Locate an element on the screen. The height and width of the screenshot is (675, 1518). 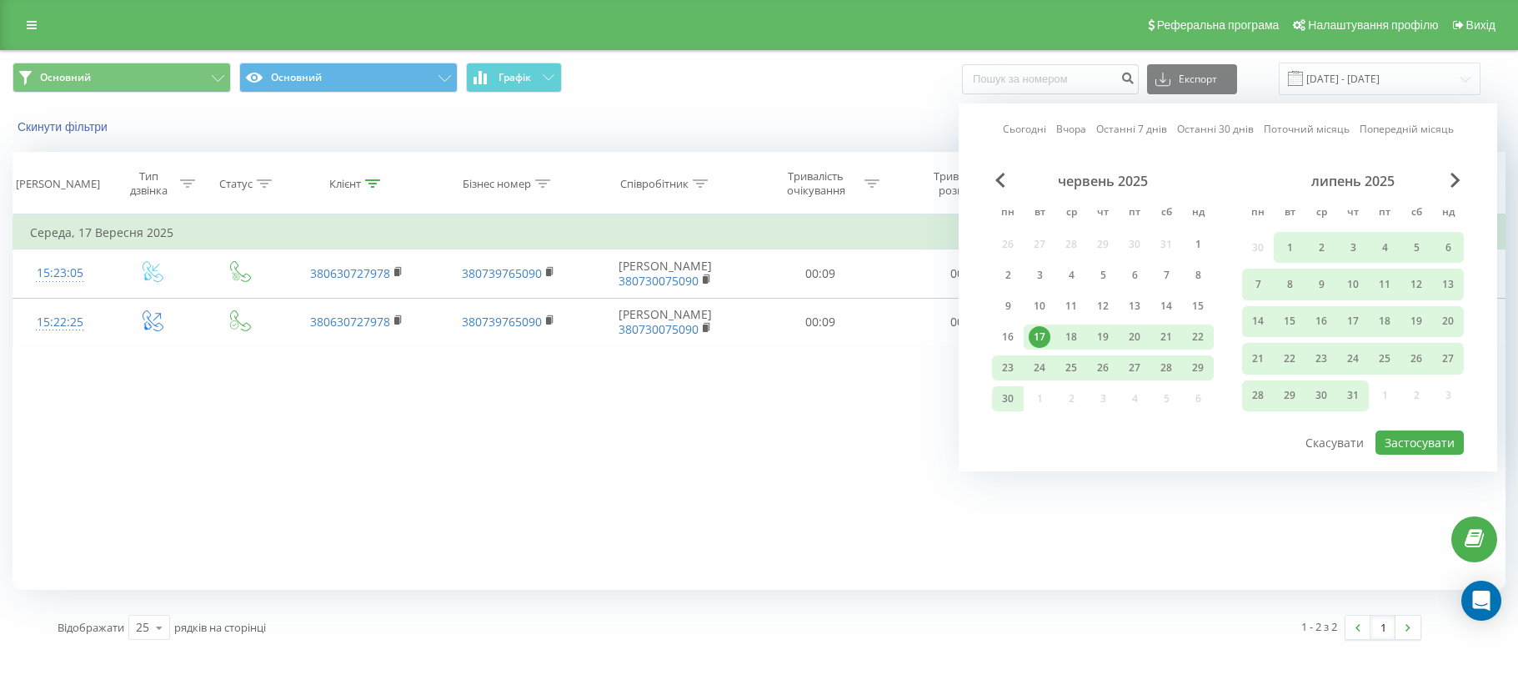
div: вт 10 черв 2025 р. is located at coordinates (1040, 306).